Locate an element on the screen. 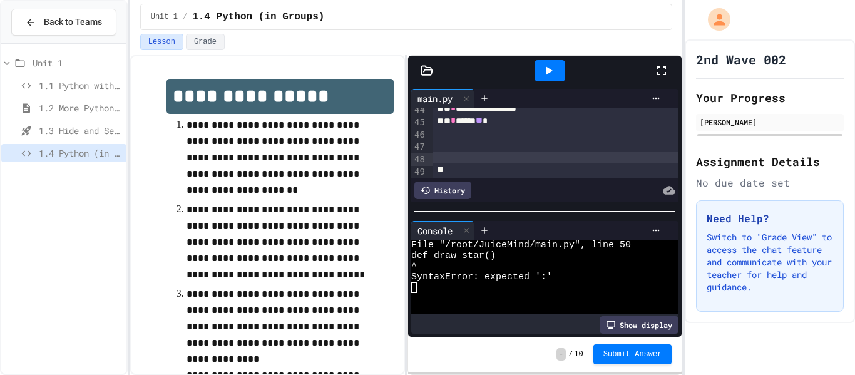  div: 45 is located at coordinates (419, 123).